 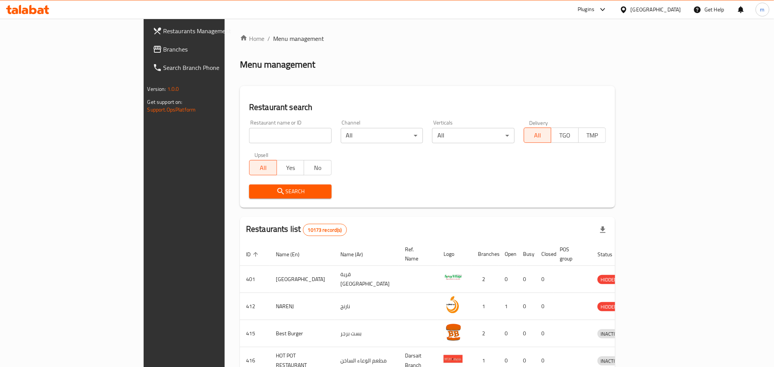 I want to click on span: TGO, so click(x=565, y=135).